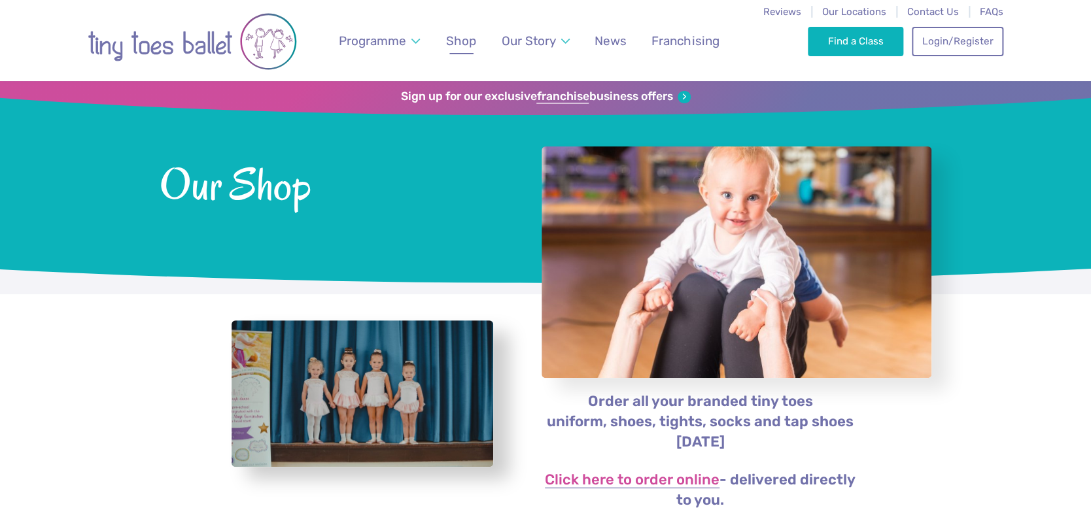  What do you see at coordinates (957, 41) in the screenshot?
I see `a: Login/Register` at bounding box center [957, 41].